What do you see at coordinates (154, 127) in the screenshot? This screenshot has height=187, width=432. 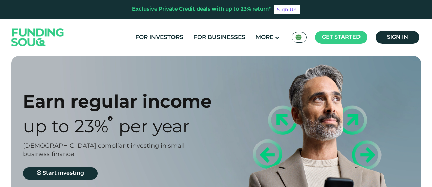 I see `span: Per Year` at bounding box center [154, 127].